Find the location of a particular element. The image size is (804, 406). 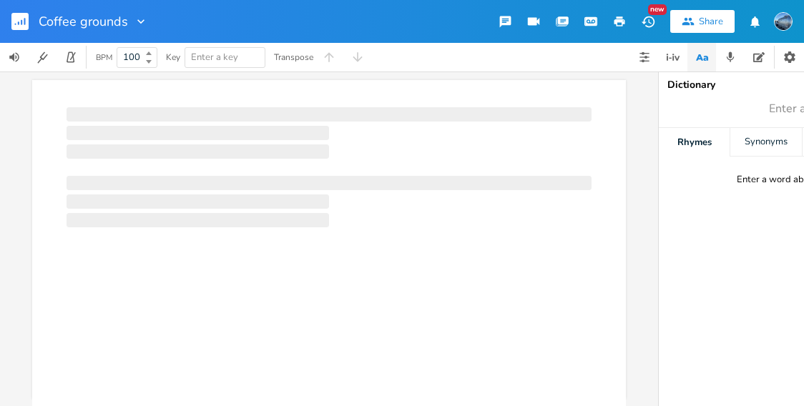

span: Coffee grounds is located at coordinates (83, 21).